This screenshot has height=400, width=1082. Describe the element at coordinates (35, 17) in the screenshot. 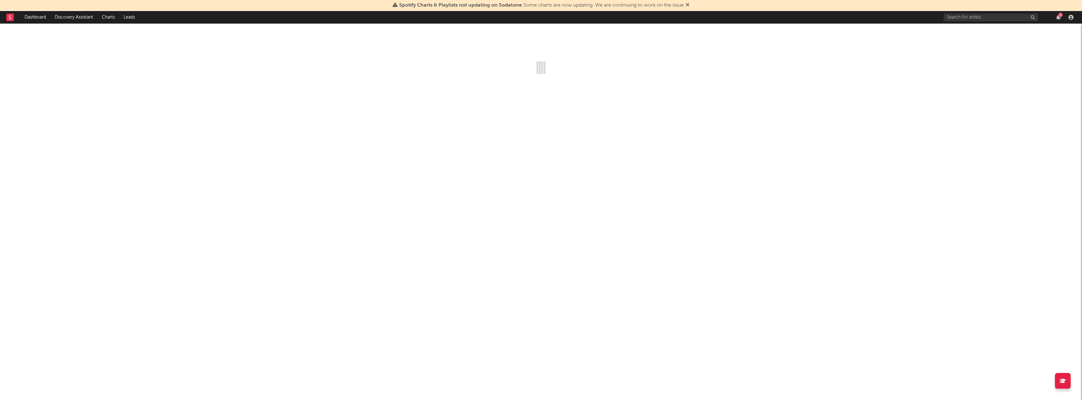

I see `a: Dashboard` at that location.